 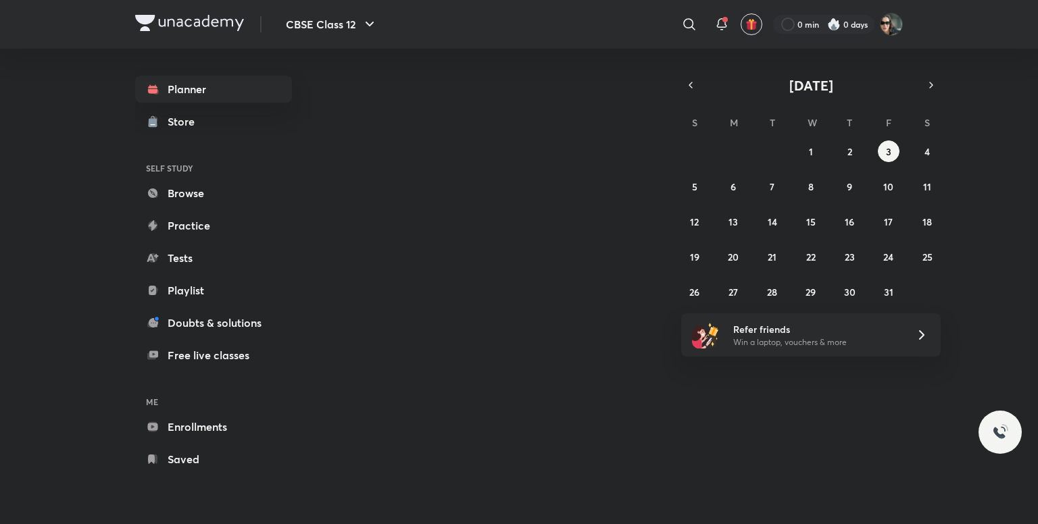 What do you see at coordinates (888, 222) in the screenshot?
I see `abbr: October 17, 2025` at bounding box center [888, 222].